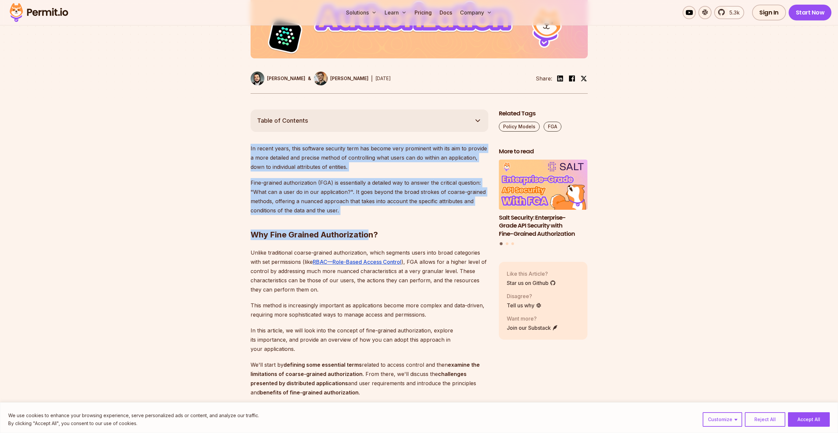 The width and height of the screenshot is (838, 433). I want to click on h3: Salt Security: Enterprise-Grade API Security with Fine-Grained Authorization, so click(544, 226).